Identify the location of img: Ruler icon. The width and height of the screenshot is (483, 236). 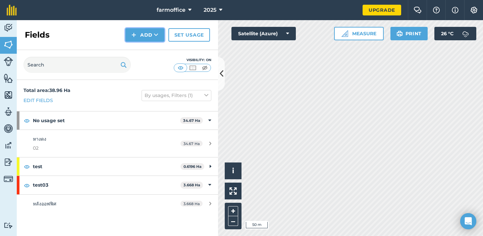
(345, 34).